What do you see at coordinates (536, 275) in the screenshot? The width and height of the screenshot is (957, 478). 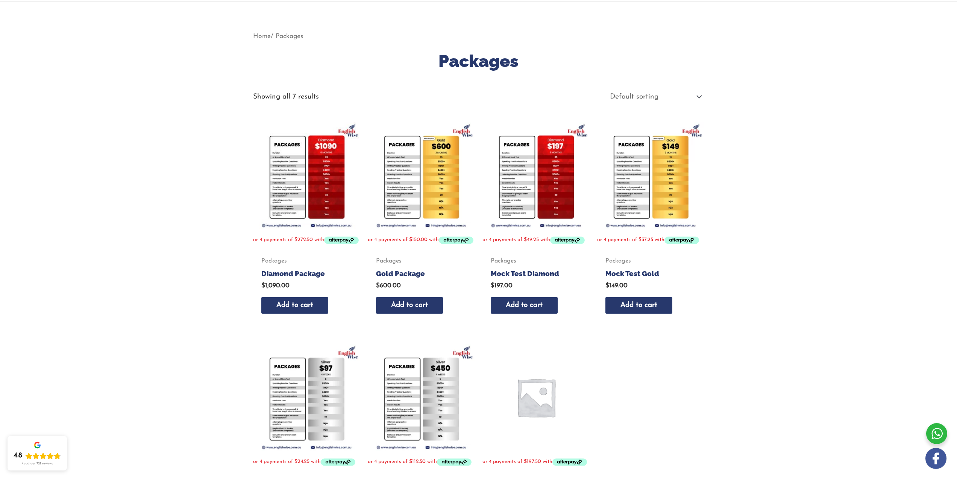 I see `a: Mock Test Diamond` at bounding box center [536, 275].